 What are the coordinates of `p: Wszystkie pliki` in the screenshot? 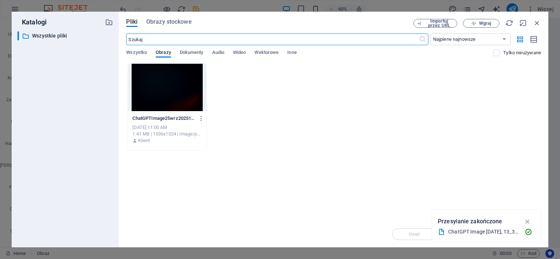 It's located at (66, 36).